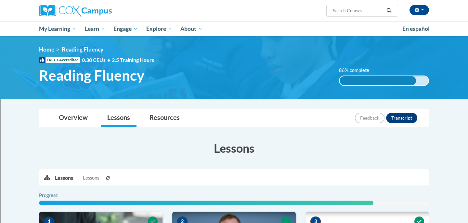  I want to click on a: Home, so click(46, 49).